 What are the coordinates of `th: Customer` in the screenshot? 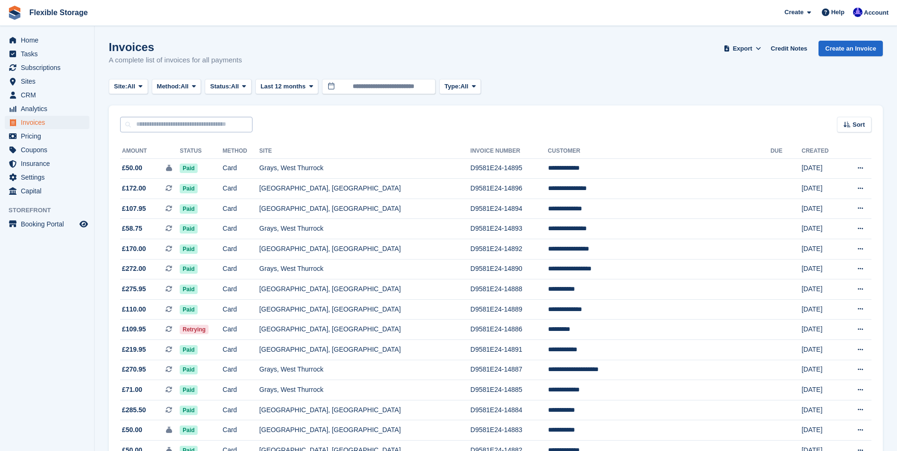 It's located at (660, 151).